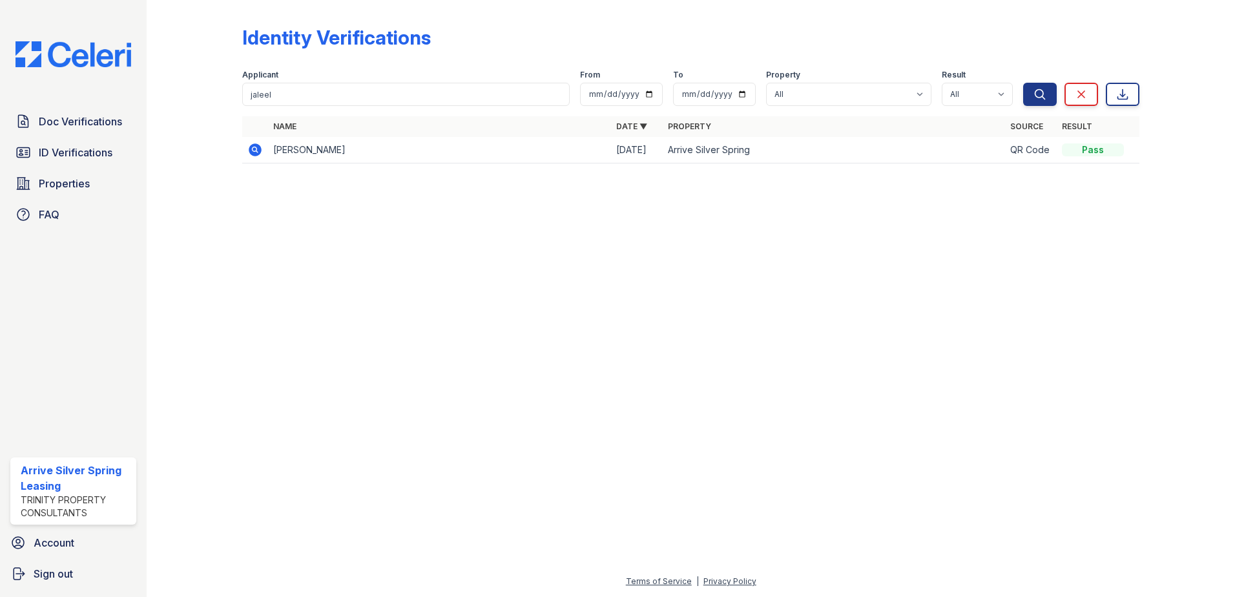 The width and height of the screenshot is (1235, 597). Describe the element at coordinates (783, 75) in the screenshot. I see `label: Property` at that location.